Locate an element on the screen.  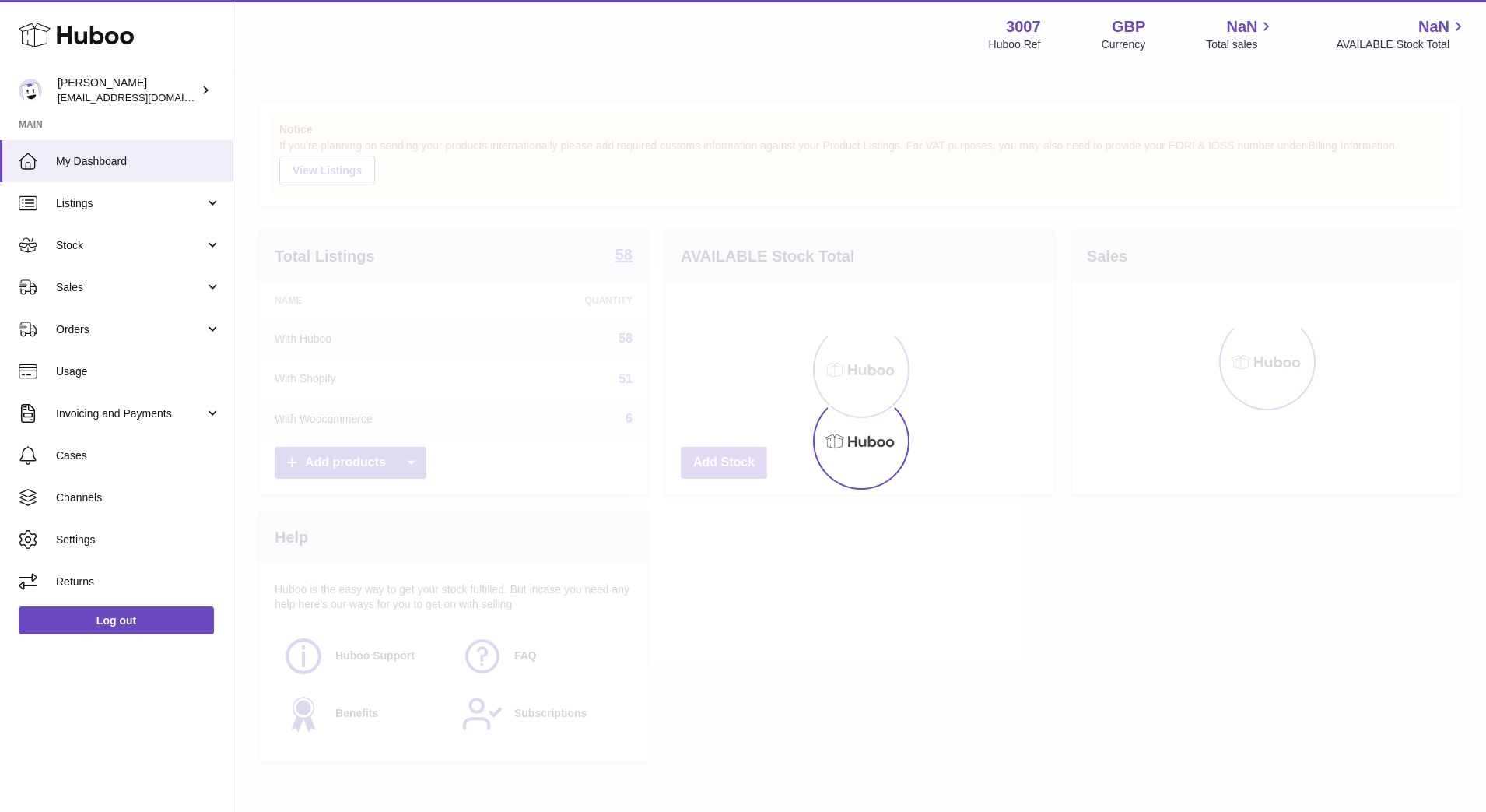
strong: 3007 is located at coordinates (1024, 27).